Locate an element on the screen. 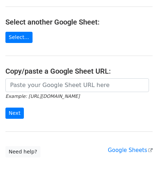  a: Google Sheets is located at coordinates (130, 150).